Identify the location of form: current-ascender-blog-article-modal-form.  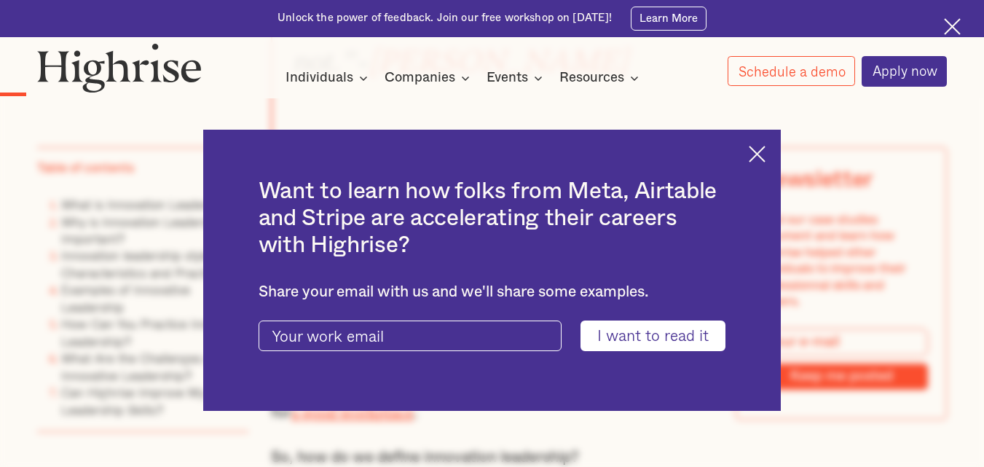
(492, 336).